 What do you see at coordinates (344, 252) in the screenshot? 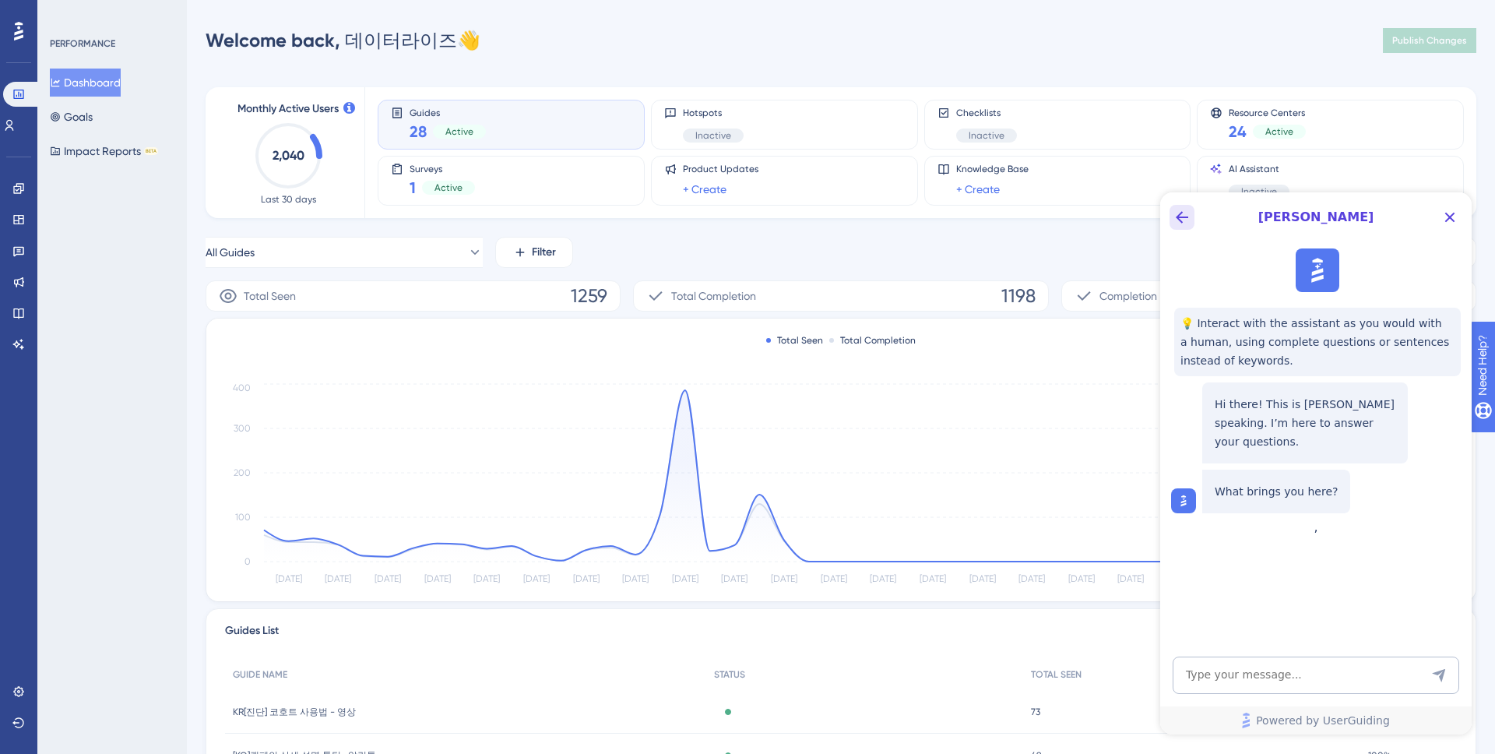
I see `button: All Guides` at bounding box center [344, 252].